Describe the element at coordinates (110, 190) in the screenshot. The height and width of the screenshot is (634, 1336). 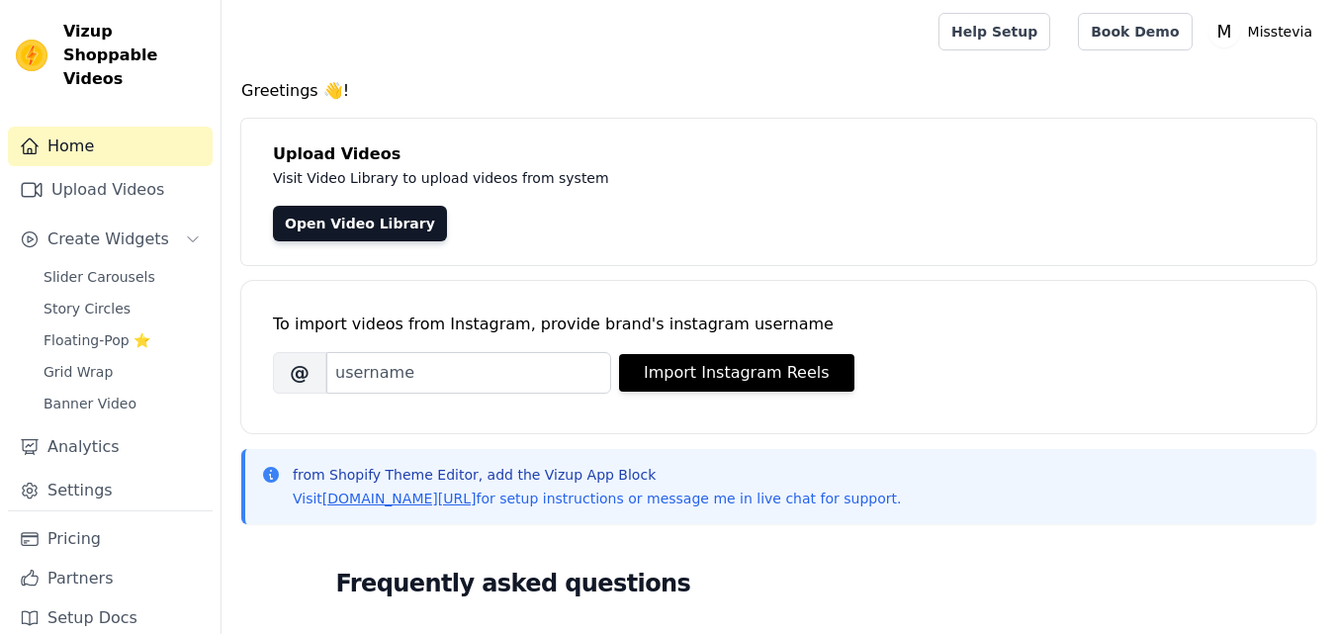
I see `a: Upload Videos` at that location.